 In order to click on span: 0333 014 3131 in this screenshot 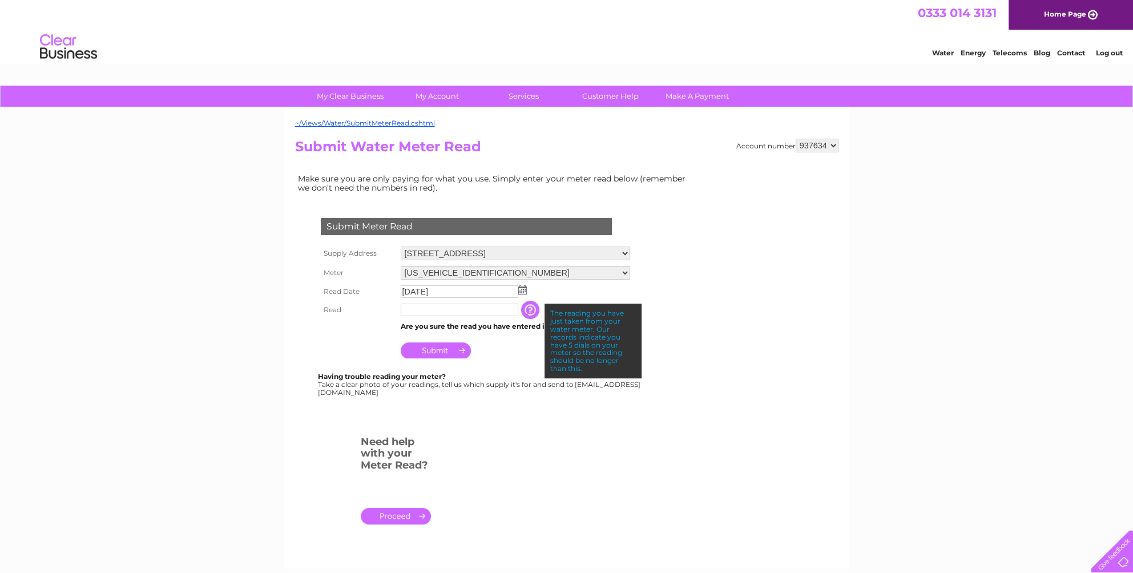, I will do `click(958, 13)`.